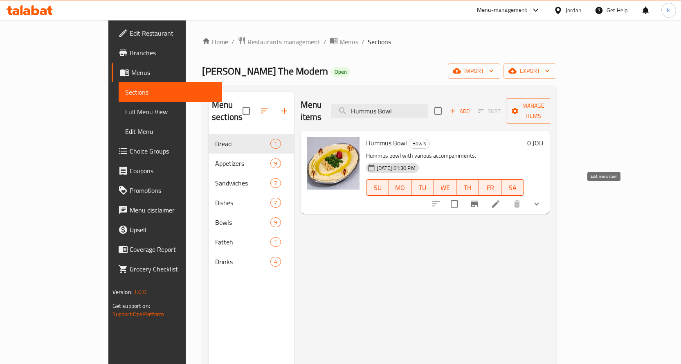  I want to click on span: WE, so click(445, 187).